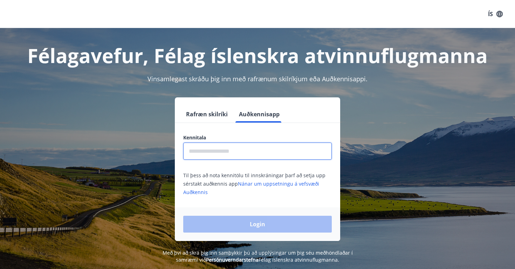 The width and height of the screenshot is (515, 269). Describe the element at coordinates (207, 114) in the screenshot. I see `button: Rafræn skilríki` at that location.